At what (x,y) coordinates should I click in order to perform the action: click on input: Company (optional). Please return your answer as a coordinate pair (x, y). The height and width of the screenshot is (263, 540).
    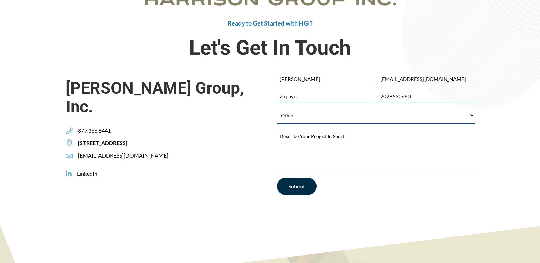
    Looking at the image, I should click on (325, 96).